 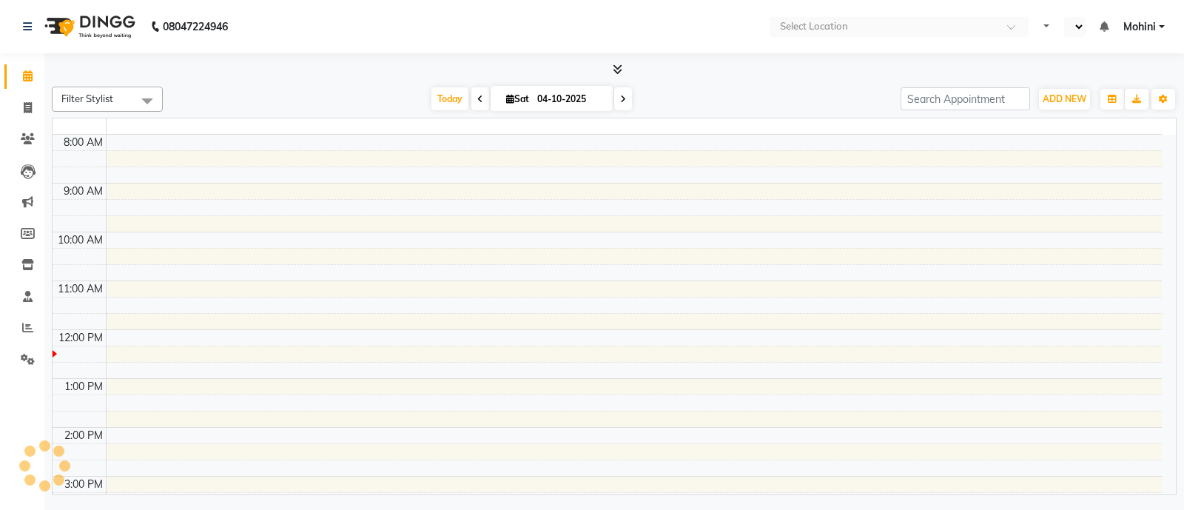 I want to click on b: 08047224946, so click(x=195, y=27).